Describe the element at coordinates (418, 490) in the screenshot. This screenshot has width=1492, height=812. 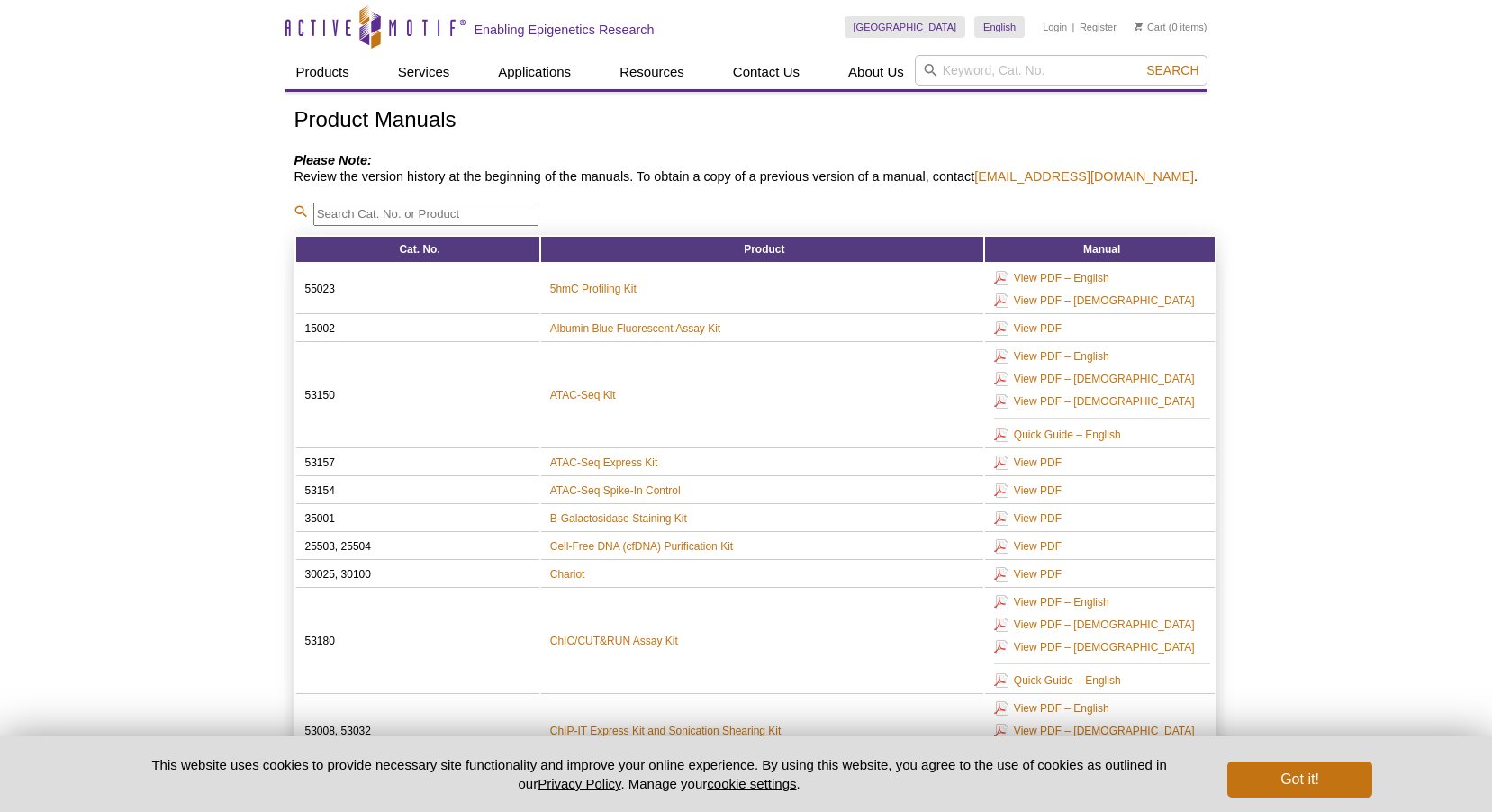
I see `td: 53154` at that location.